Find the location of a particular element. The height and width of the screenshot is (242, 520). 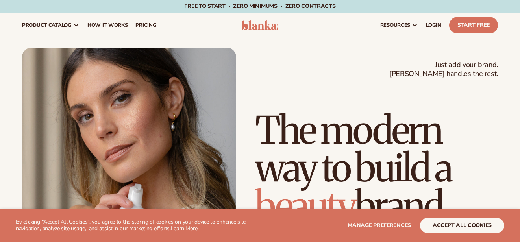

h1: The modern way to build a brand is located at coordinates (376, 168).